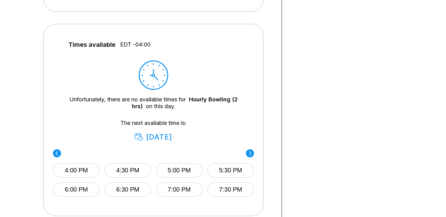 The width and height of the screenshot is (446, 217). Describe the element at coordinates (231, 170) in the screenshot. I see `button: 5:30 PM` at that location.